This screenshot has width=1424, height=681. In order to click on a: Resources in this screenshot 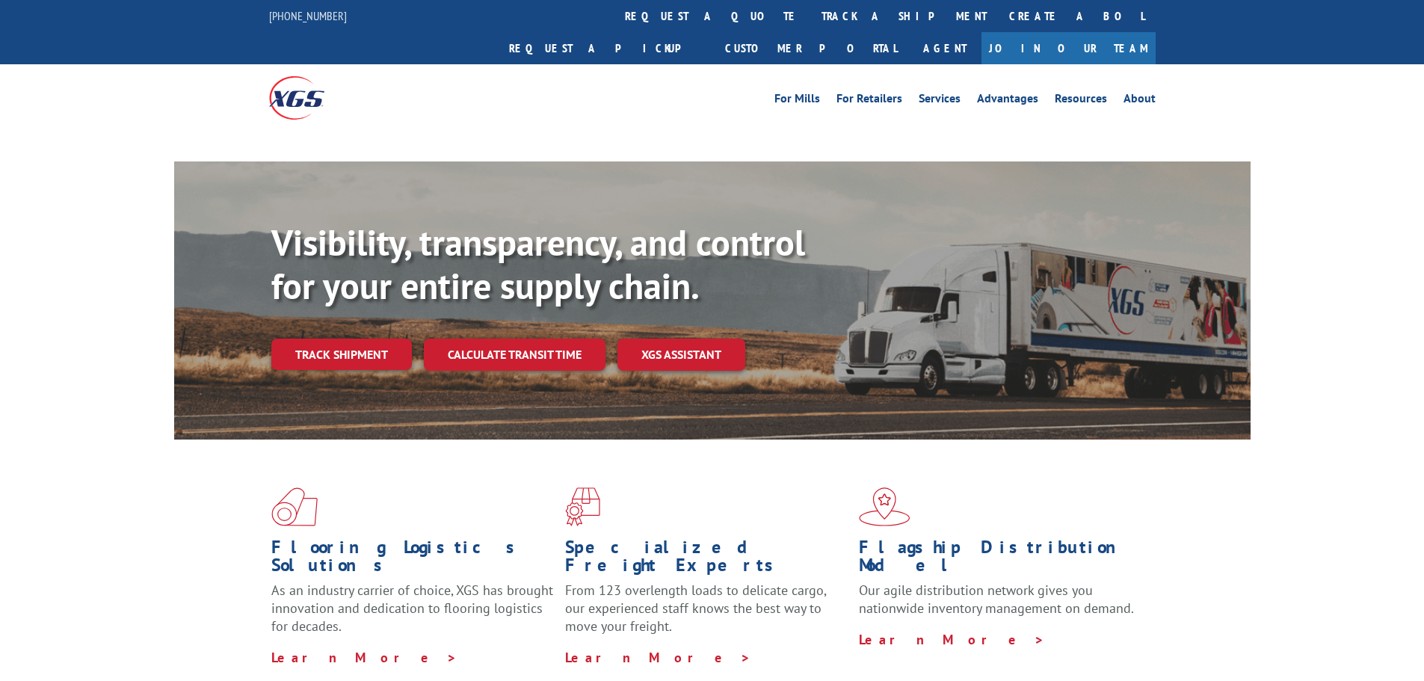, I will do `click(1081, 101)`.